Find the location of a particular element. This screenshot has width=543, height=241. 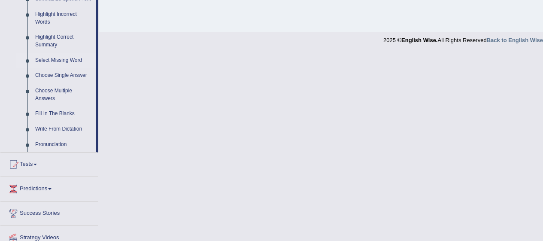

a: Highlight Incorrect Words is located at coordinates (63, 18).